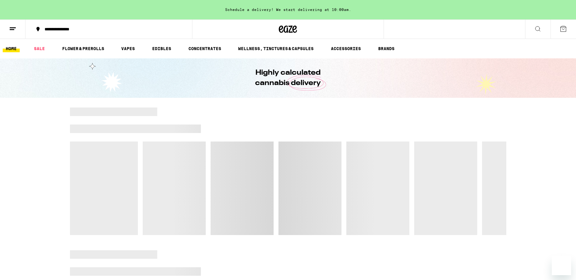  What do you see at coordinates (11, 49) in the screenshot?
I see `a: HOME` at bounding box center [11, 49].